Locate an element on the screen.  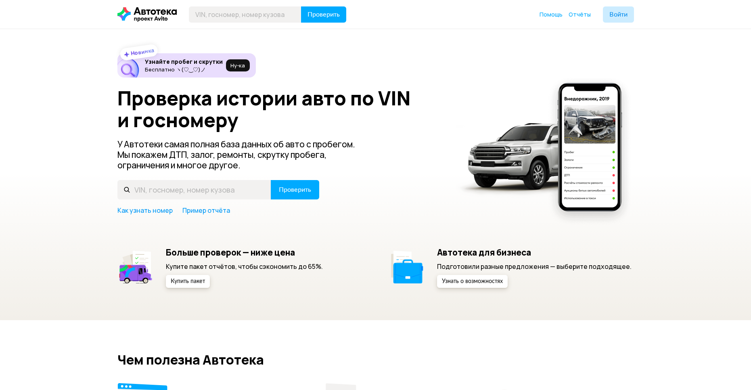
h5: Автотека для бизнеса is located at coordinates (534, 252).